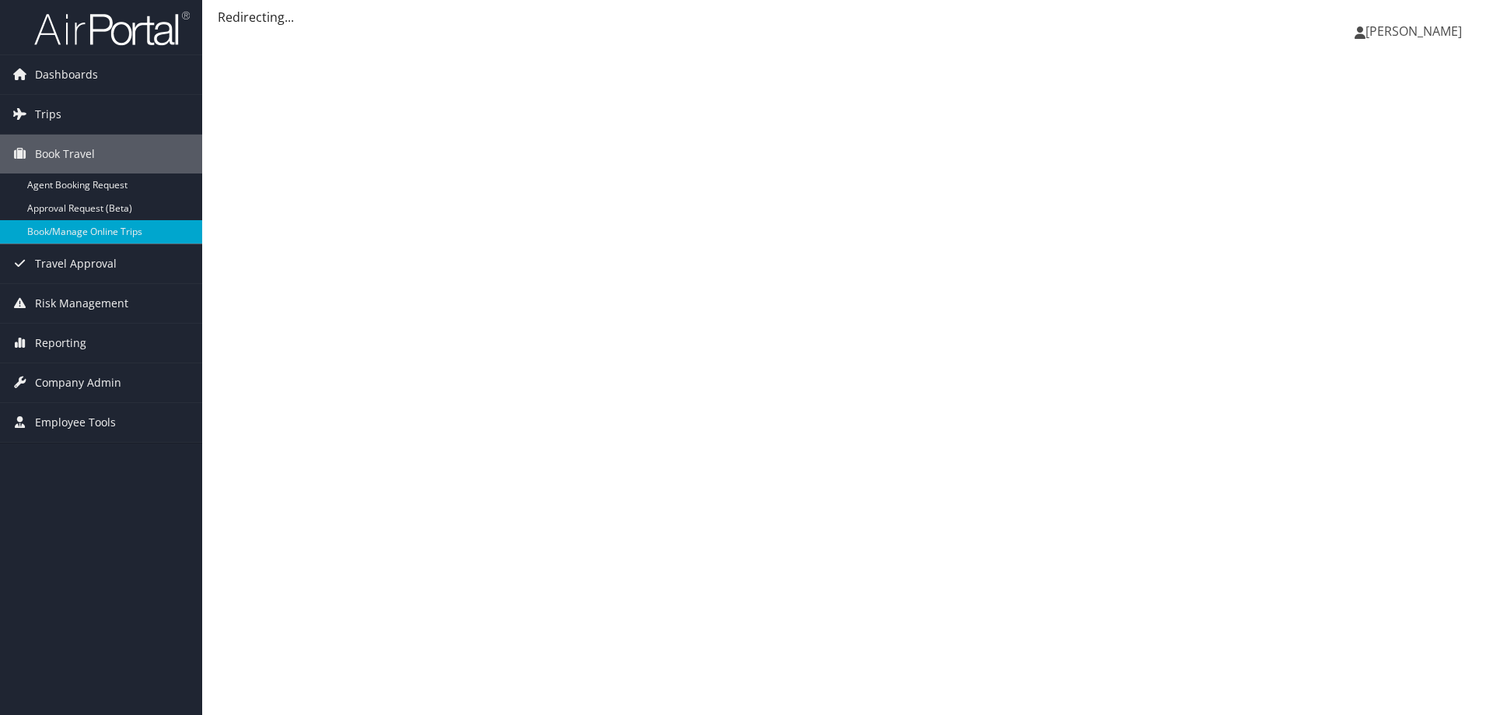 Image resolution: width=1493 pixels, height=715 pixels. What do you see at coordinates (82, 303) in the screenshot?
I see `span: Risk Management` at bounding box center [82, 303].